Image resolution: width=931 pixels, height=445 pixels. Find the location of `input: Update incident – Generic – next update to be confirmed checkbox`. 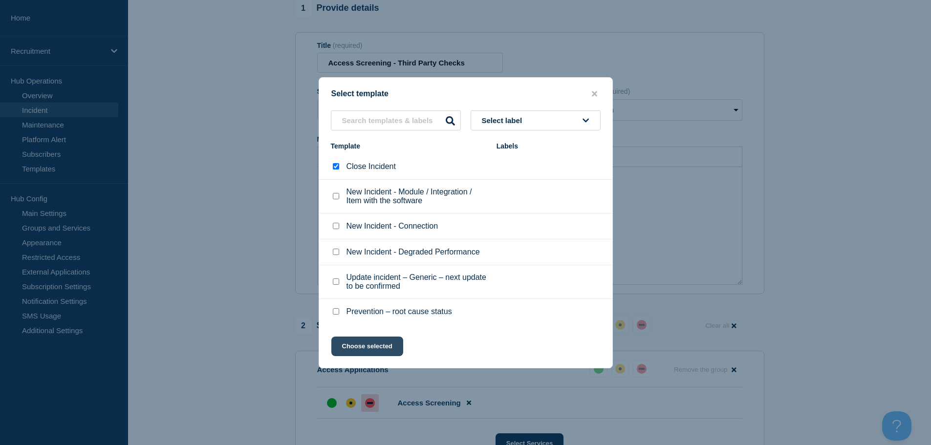

input: Update incident – Generic – next update to be confirmed checkbox is located at coordinates (336, 282).